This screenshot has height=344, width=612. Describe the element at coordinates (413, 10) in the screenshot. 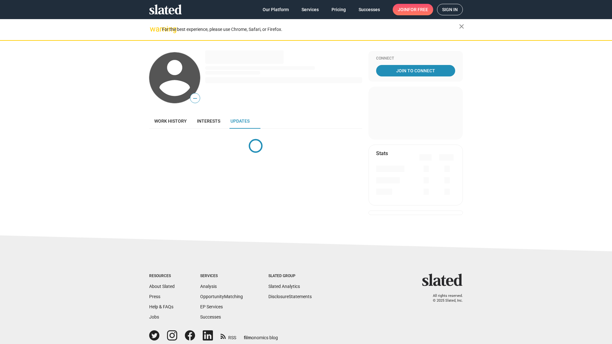

I see `a: Joinfor free` at that location.